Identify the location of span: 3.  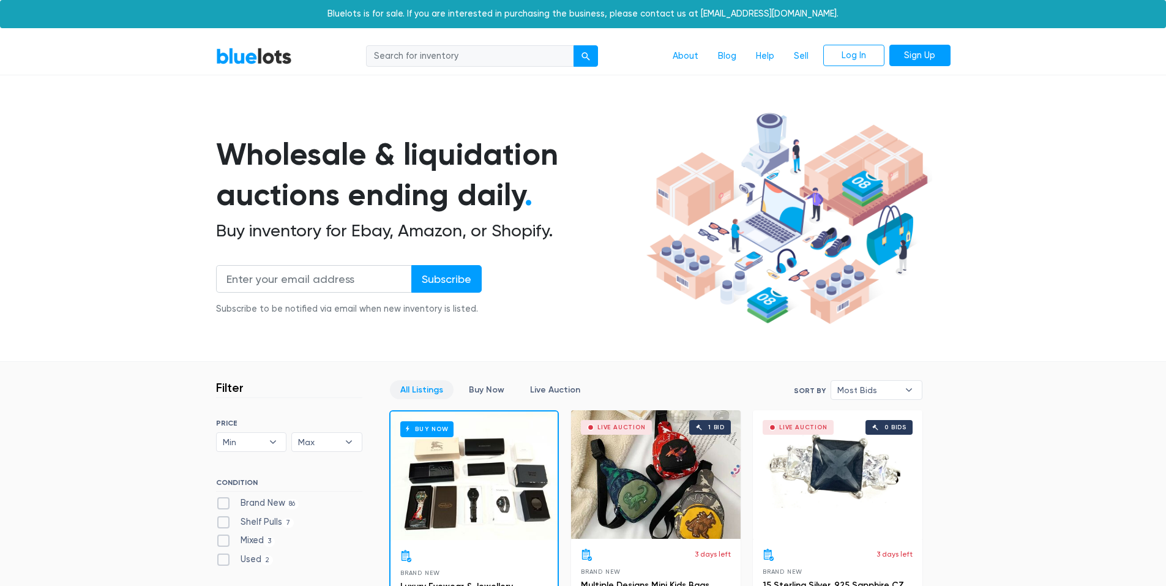
(269, 542).